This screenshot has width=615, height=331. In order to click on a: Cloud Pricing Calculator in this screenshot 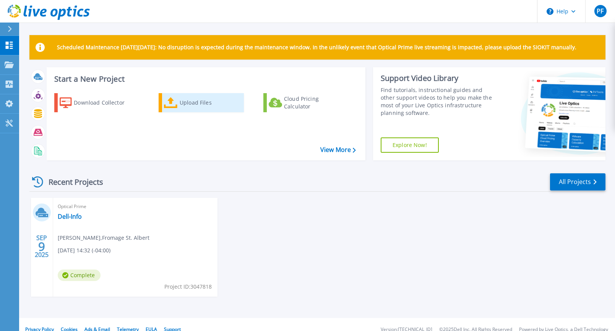, I will do `click(306, 103)`.